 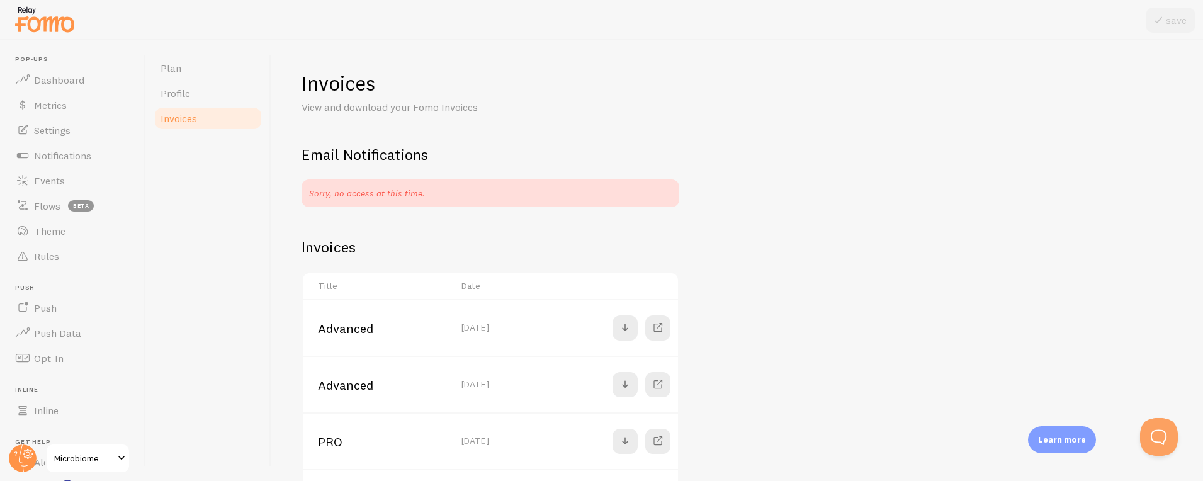 What do you see at coordinates (62, 156) in the screenshot?
I see `span: Notifications` at bounding box center [62, 156].